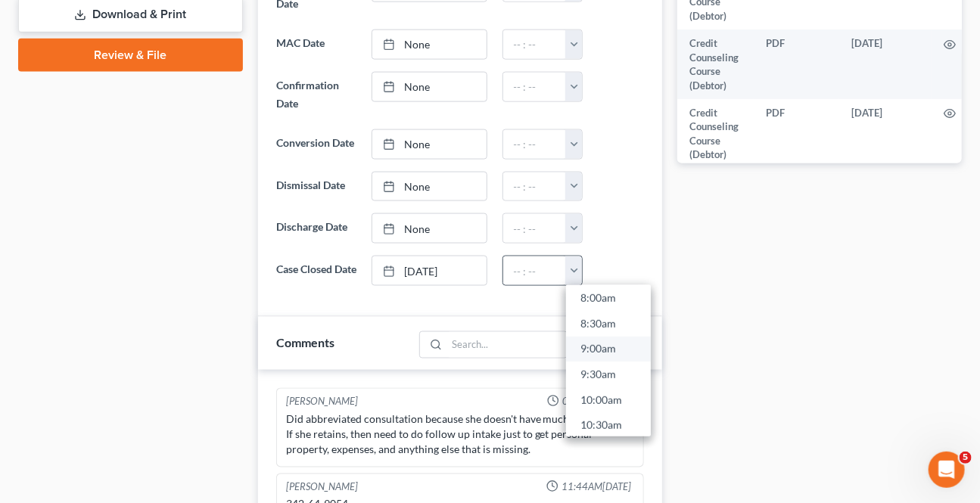 Image resolution: width=980 pixels, height=503 pixels. What do you see at coordinates (966, 458) in the screenshot?
I see `span: 5` at bounding box center [966, 458].